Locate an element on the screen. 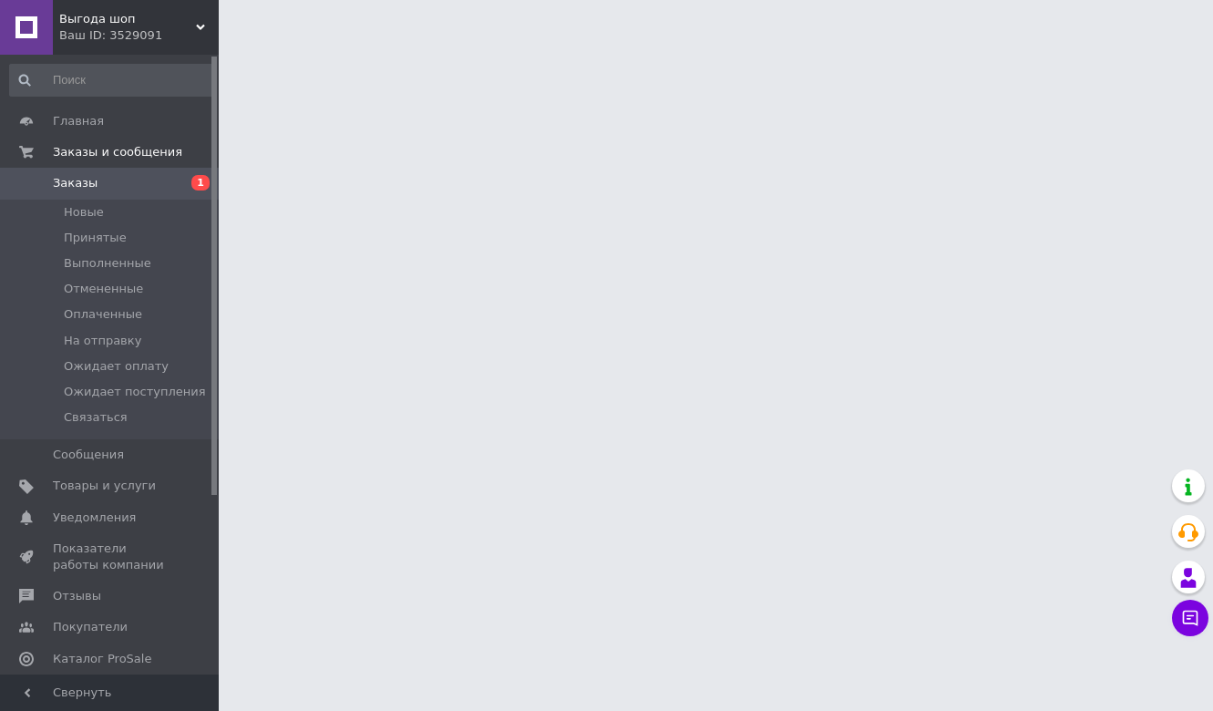 Image resolution: width=1213 pixels, height=711 pixels. span: Ожидает поступления is located at coordinates (135, 392).